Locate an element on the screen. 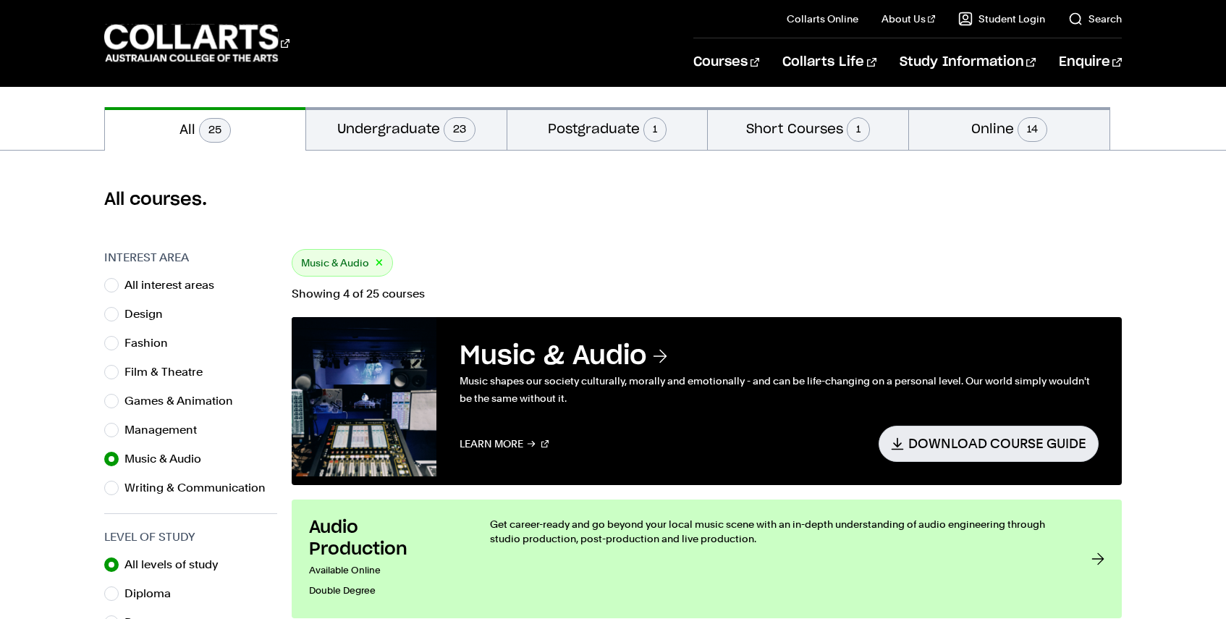 The image size is (1226, 619). a: Download Course Guide is located at coordinates (989, 443).